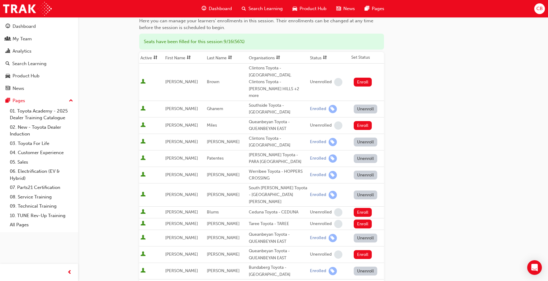 Image resolution: width=548 pixels, height=281 pixels. What do you see at coordinates (374, 9) in the screenshot?
I see `a: pages-iconPages` at bounding box center [374, 9].